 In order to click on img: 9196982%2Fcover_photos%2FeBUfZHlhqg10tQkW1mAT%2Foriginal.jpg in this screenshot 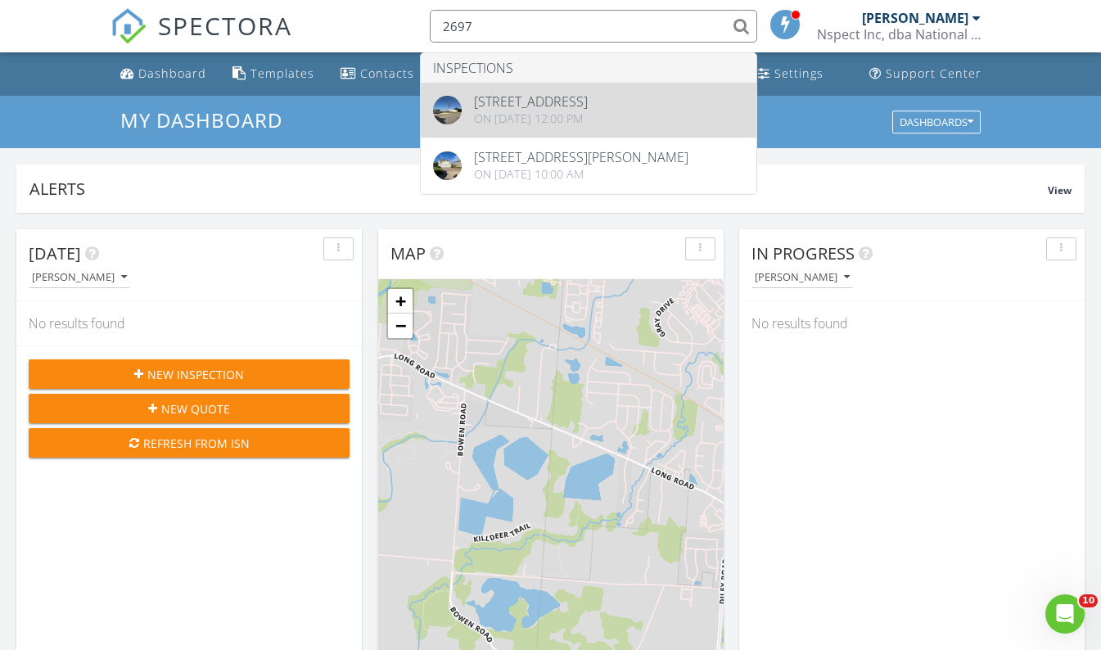, I will do `click(447, 110)`.